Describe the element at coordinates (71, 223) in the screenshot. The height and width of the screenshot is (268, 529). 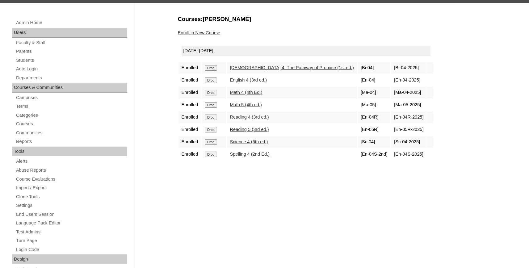
I see `a: Language Pack Editor` at that location.